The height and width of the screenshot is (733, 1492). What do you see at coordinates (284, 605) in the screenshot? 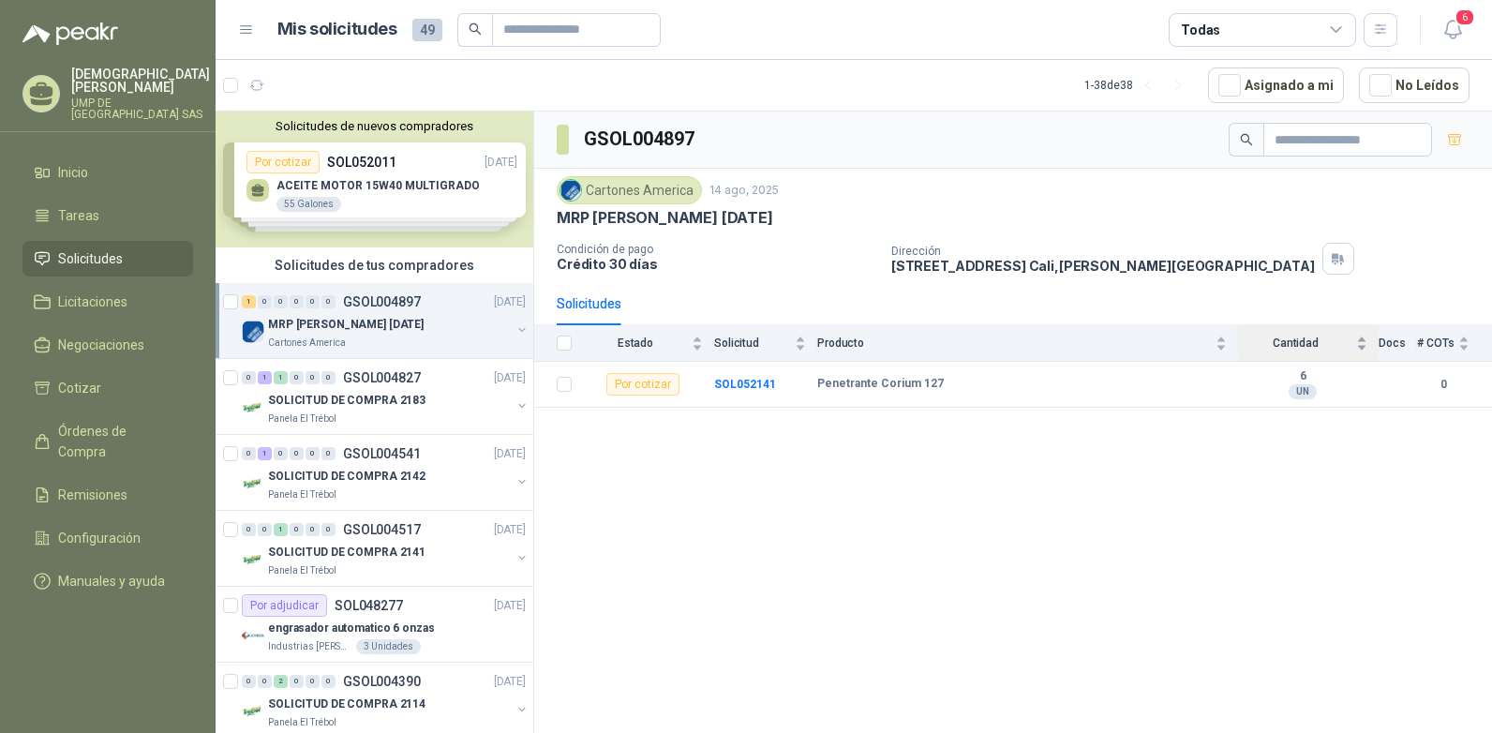
I see `div: Por adjudicar` at bounding box center [284, 605].